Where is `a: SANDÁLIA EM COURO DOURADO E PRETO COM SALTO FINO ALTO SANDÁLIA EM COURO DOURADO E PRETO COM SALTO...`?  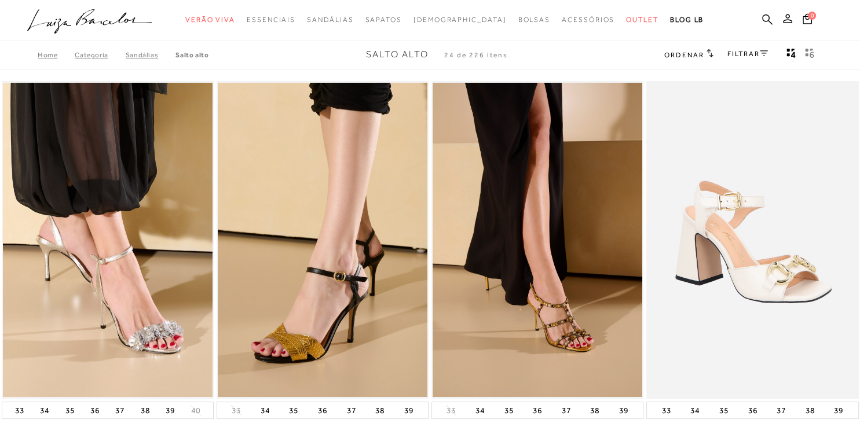
a: SANDÁLIA EM COURO DOURADO E PRETO COM SALTO FINO ALTO SANDÁLIA EM COURO DOURADO E PRETO COM SALTO... is located at coordinates (322, 240).